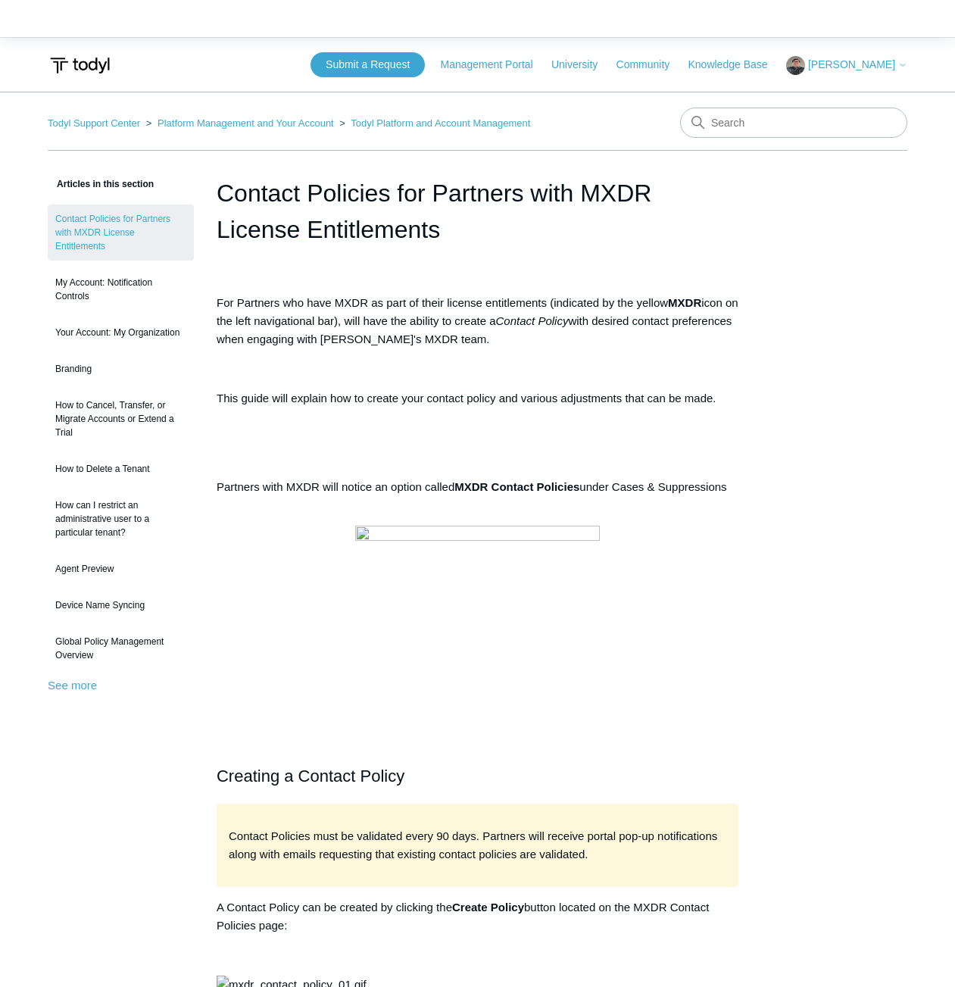 The width and height of the screenshot is (955, 987). I want to click on a: Management Portal, so click(495, 64).